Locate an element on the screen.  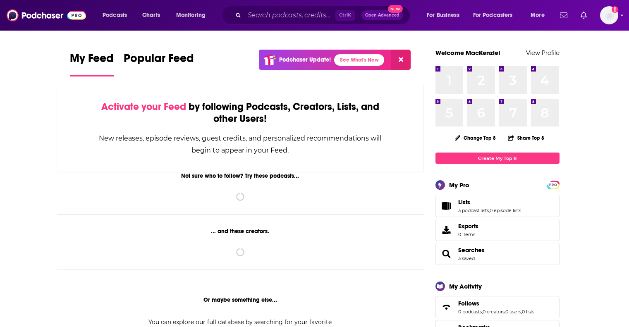
span: Monitoring is located at coordinates (191, 15).